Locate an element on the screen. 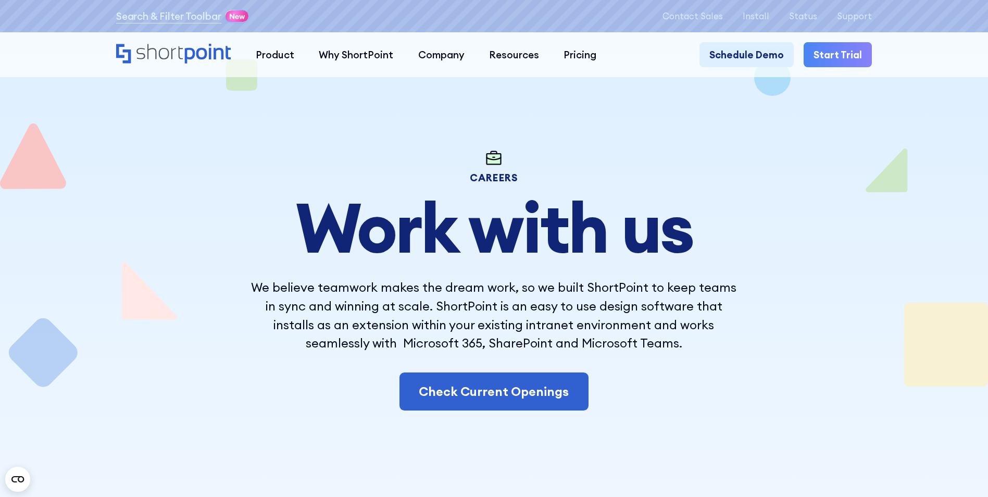  p: Contact Sales is located at coordinates (693, 16).